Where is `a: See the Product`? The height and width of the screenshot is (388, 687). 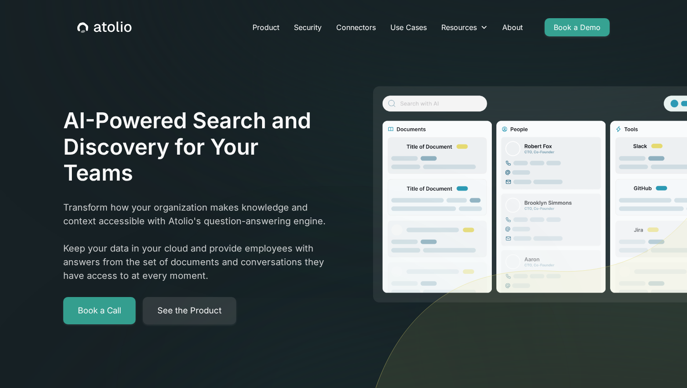
a: See the Product is located at coordinates (189, 311).